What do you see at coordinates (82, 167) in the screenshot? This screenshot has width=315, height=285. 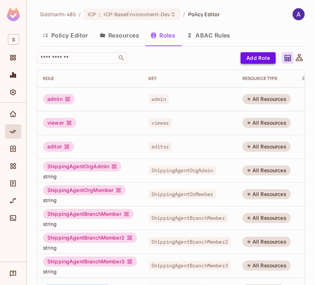 I see `div: ShippingAgentOrgAdmin` at bounding box center [82, 167].